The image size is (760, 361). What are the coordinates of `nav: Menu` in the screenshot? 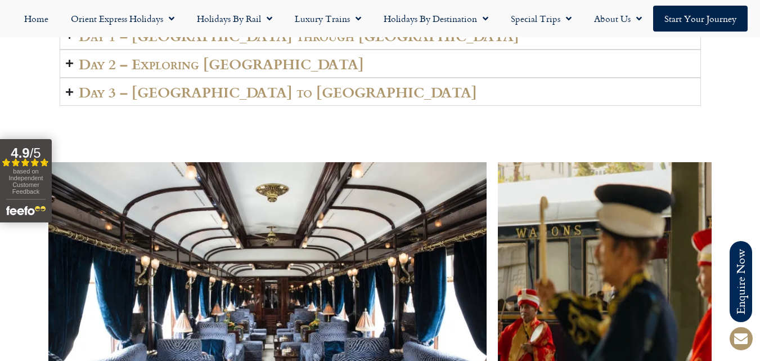 It's located at (380, 19).